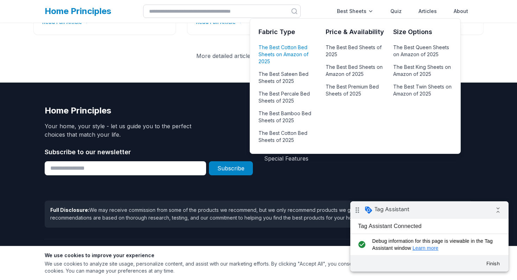 This screenshot has width=517, height=280. What do you see at coordinates (288, 117) in the screenshot?
I see `a: The Best Bamboo Bed Sheets of 2025` at bounding box center [288, 117].